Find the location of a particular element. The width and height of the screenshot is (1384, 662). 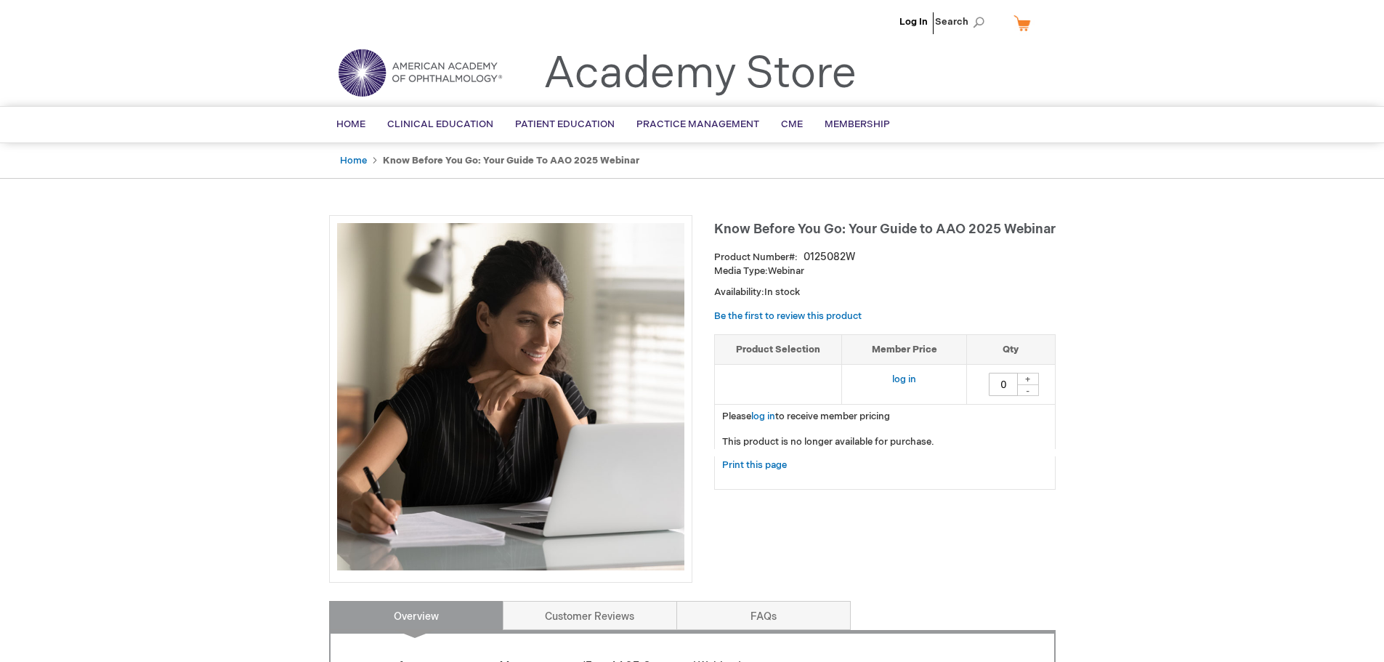

p: This product is no longer available for purchase. is located at coordinates (885, 442).